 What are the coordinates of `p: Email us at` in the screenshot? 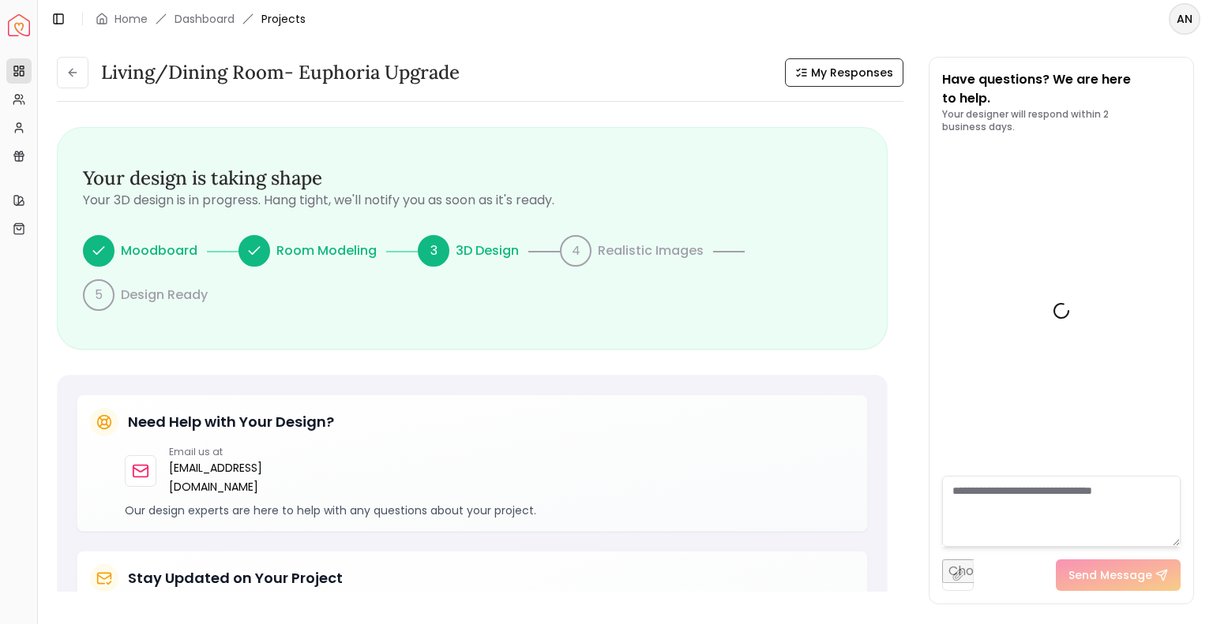 It's located at (228, 452).